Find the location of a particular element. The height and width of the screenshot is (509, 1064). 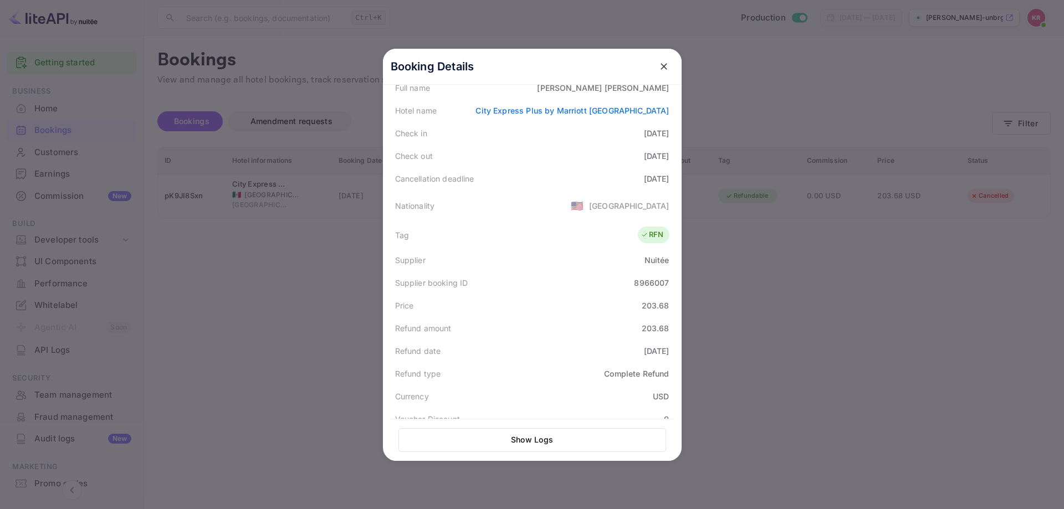

div: Refund date is located at coordinates (418, 351).